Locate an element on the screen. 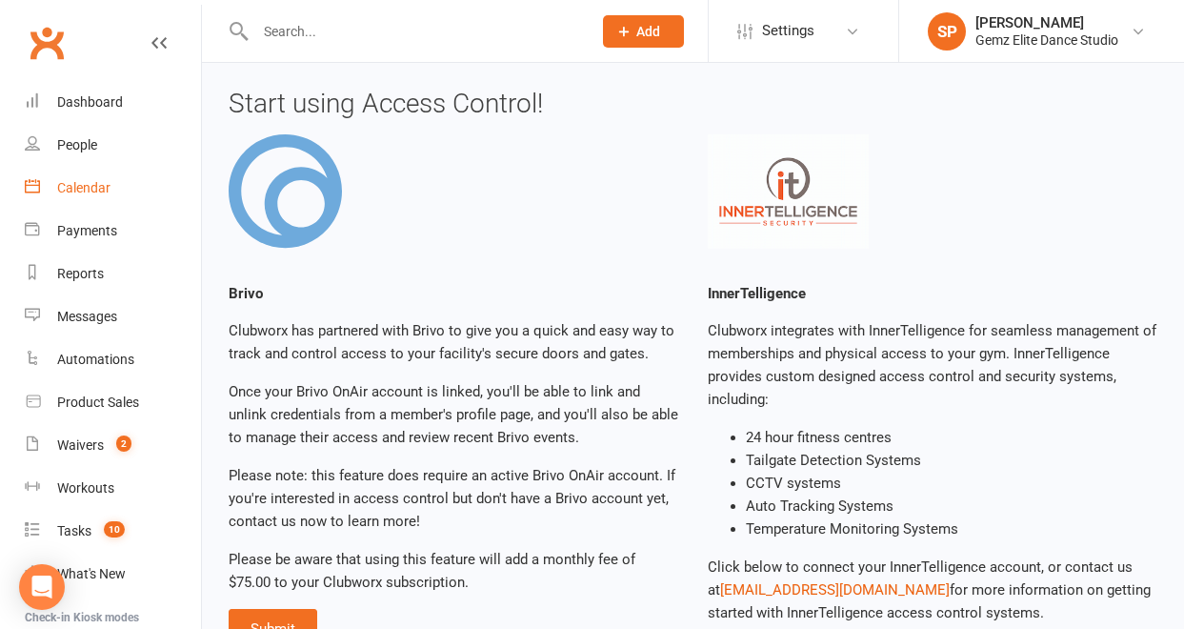 Image resolution: width=1184 pixels, height=629 pixels. p: Clubworx has partnered with Brivo to give you a quick and easy way to track and control access to... is located at coordinates (454, 342).